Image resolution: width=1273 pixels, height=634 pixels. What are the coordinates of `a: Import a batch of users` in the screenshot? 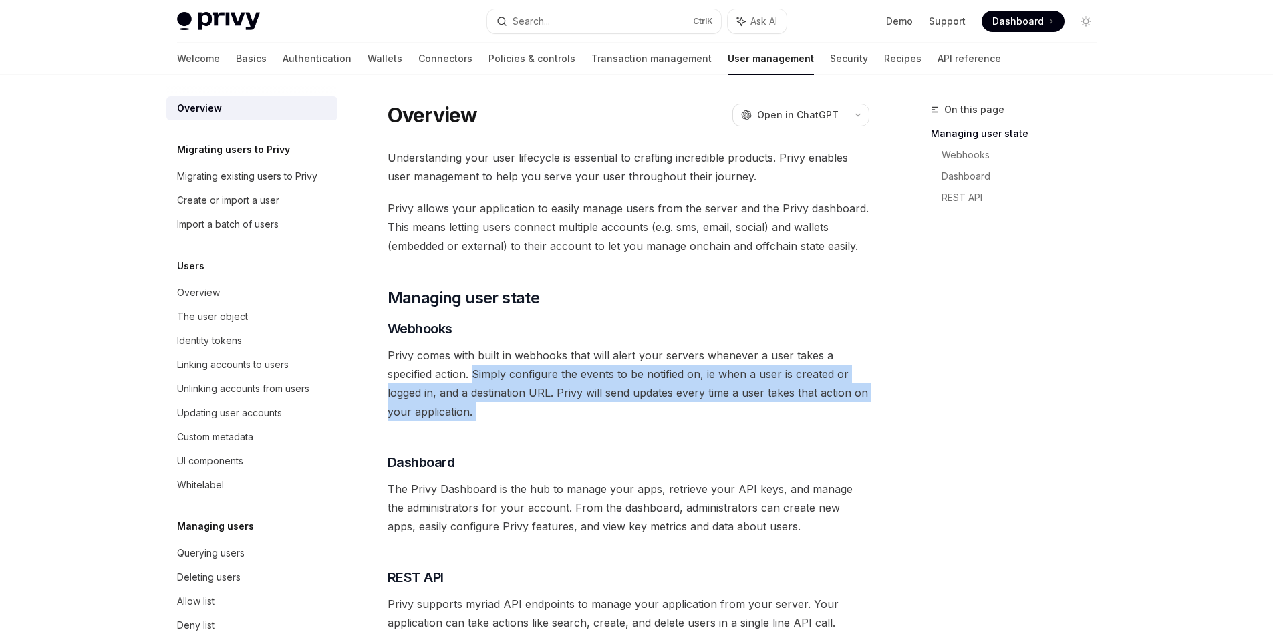 It's located at (252, 224).